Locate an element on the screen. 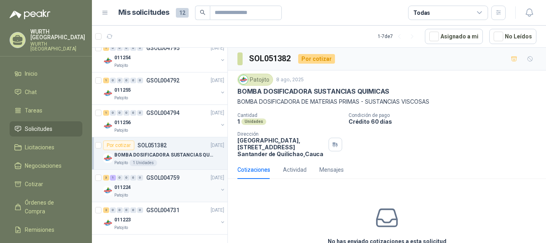 The width and height of the screenshot is (546, 243). div: Patojito is located at coordinates (255, 80).